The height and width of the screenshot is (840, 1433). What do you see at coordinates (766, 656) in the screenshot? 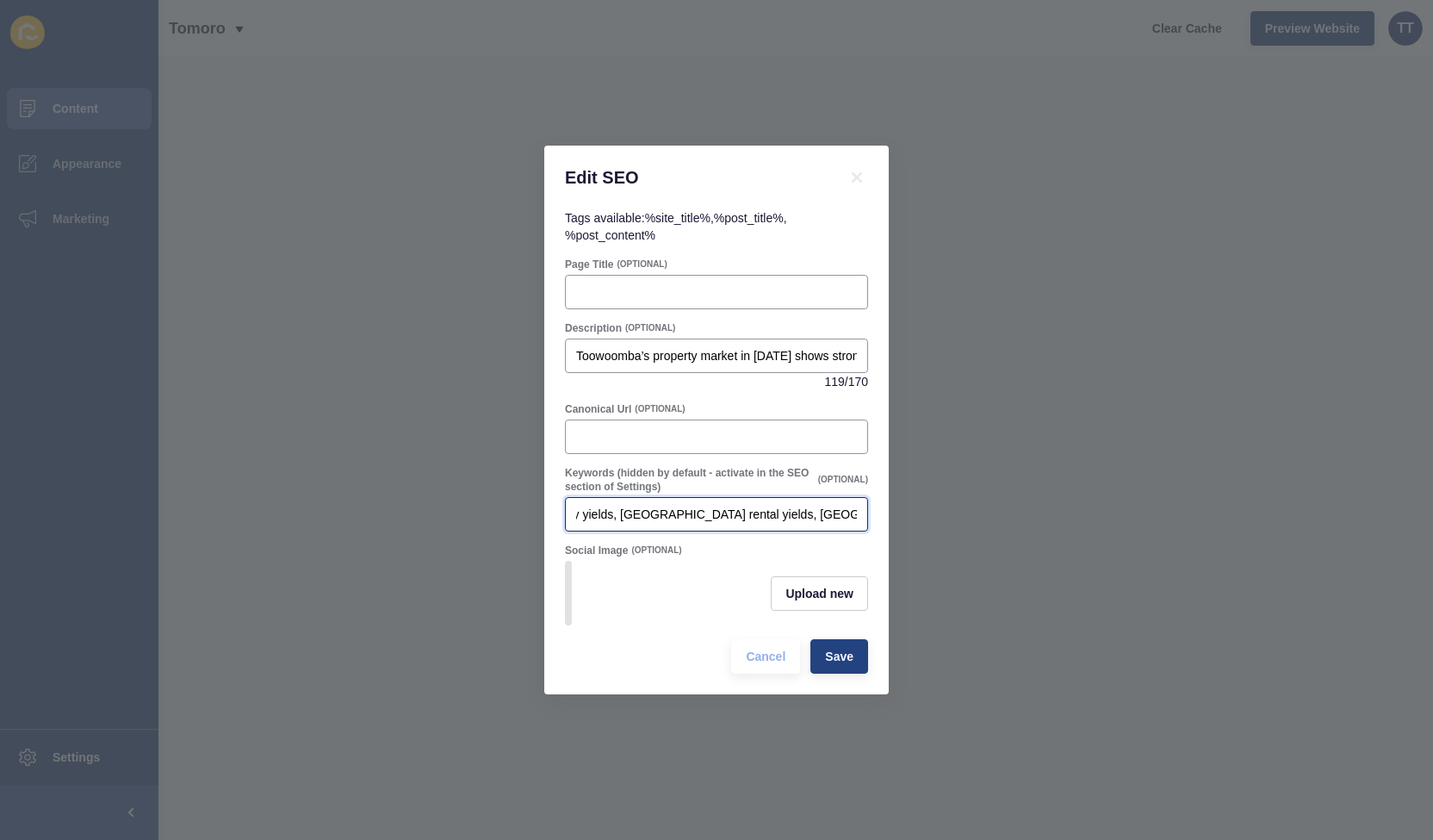
I see `button: Cancel` at bounding box center [766, 656].